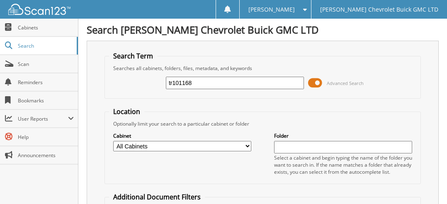 Image resolution: width=447 pixels, height=204 pixels. Describe the element at coordinates (262, 123) in the screenshot. I see `div: Optionally limit your search to a particular cabinet or folder` at that location.